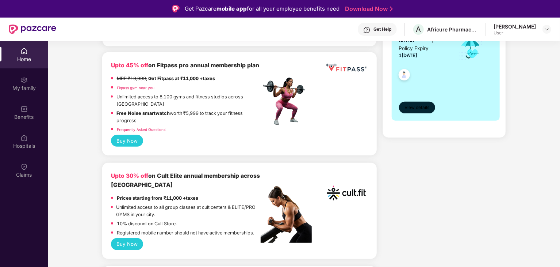  What do you see at coordinates (189, 117) in the screenshot?
I see `p: worth ₹5,999 to track your fitness progress` at bounding box center [189, 117].